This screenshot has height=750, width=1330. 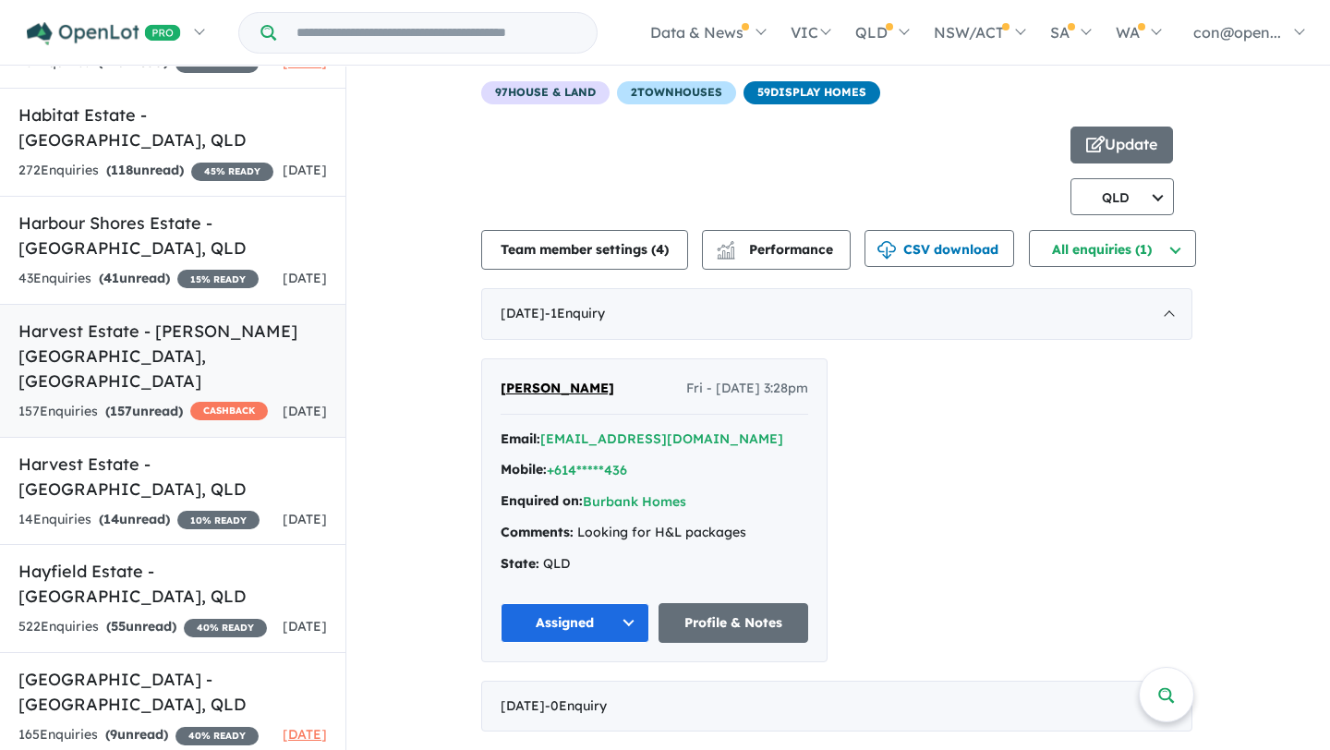 What do you see at coordinates (139, 735) in the screenshot?
I see `div: 165 Enquir ies` at bounding box center [139, 735].